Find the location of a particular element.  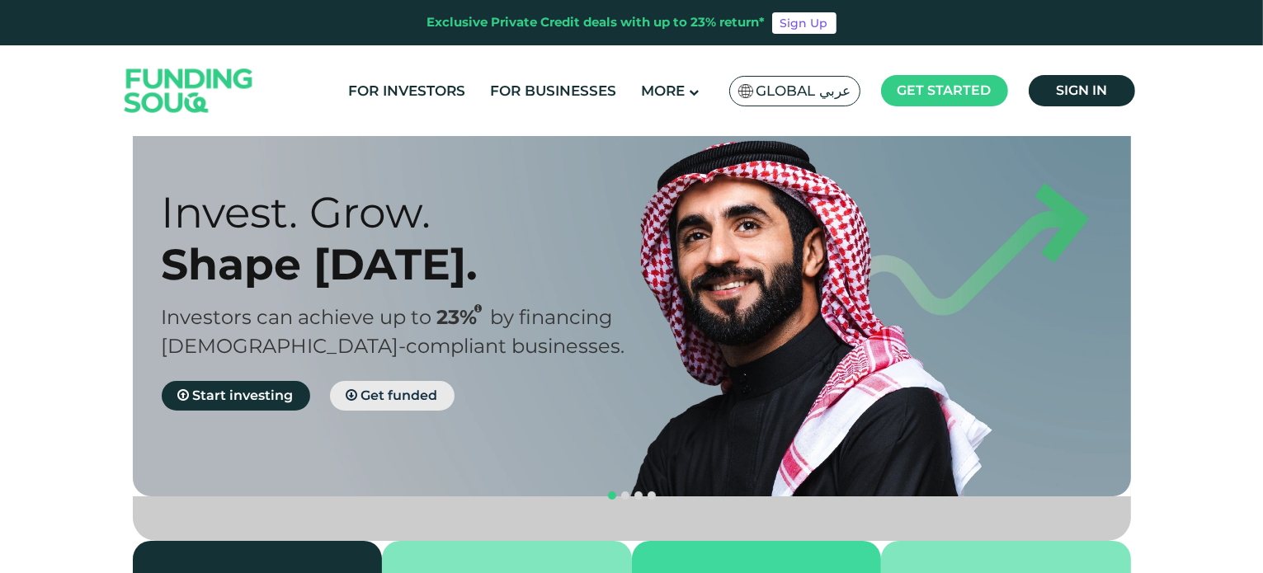

span: Get started is located at coordinates (944, 90).